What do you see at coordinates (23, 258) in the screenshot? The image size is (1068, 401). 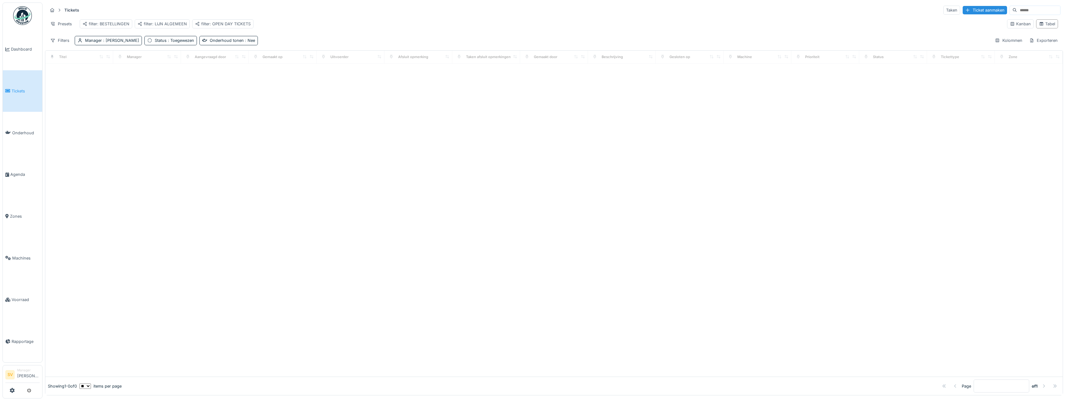 I see `a: Machines` at bounding box center [23, 258].